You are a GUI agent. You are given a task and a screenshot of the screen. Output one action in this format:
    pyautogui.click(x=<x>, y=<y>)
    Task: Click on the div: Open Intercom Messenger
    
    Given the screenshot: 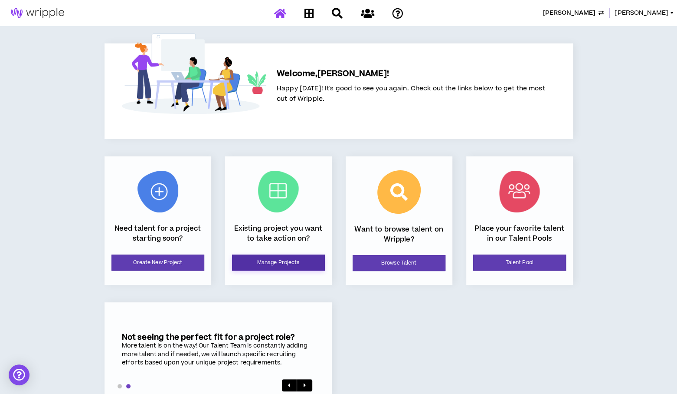 What is the action you would take?
    pyautogui.click(x=19, y=375)
    